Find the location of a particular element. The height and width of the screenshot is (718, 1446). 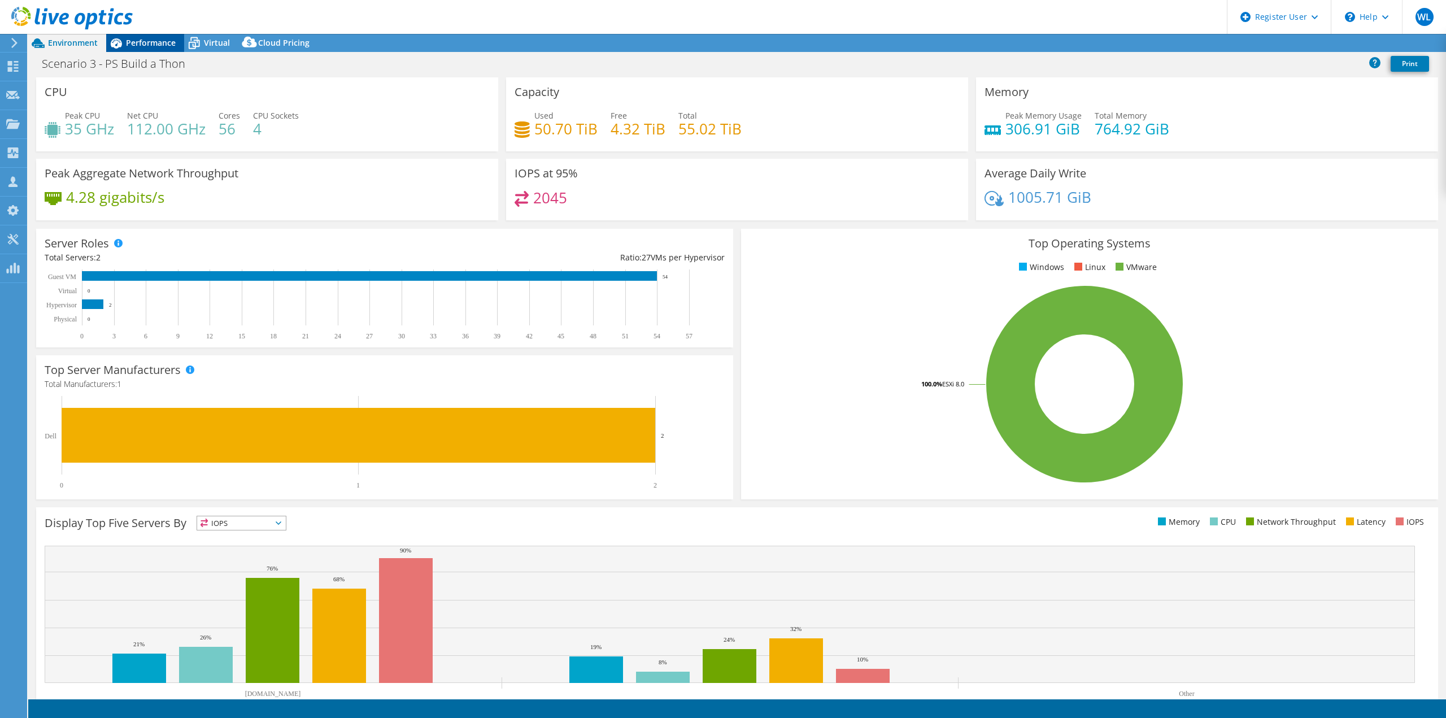

span: Performance is located at coordinates (151, 42).